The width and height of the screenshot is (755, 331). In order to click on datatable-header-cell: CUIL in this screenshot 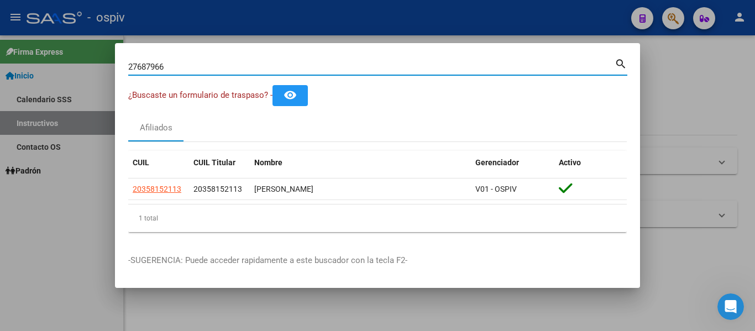, I will do `click(159, 162)`.